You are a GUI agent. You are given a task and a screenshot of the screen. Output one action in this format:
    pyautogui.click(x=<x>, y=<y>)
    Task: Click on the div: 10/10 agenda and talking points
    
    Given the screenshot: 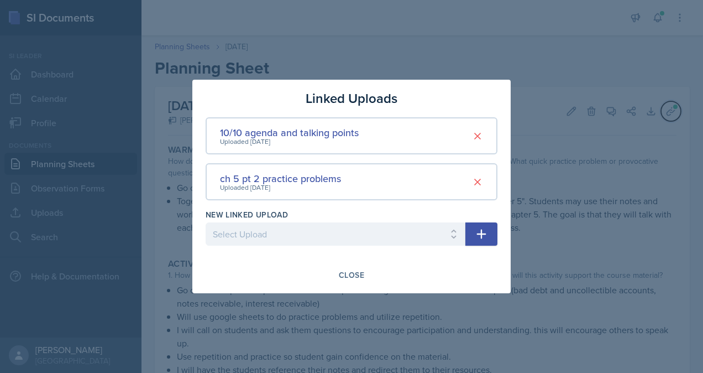 What is the action you would take?
    pyautogui.click(x=289, y=132)
    